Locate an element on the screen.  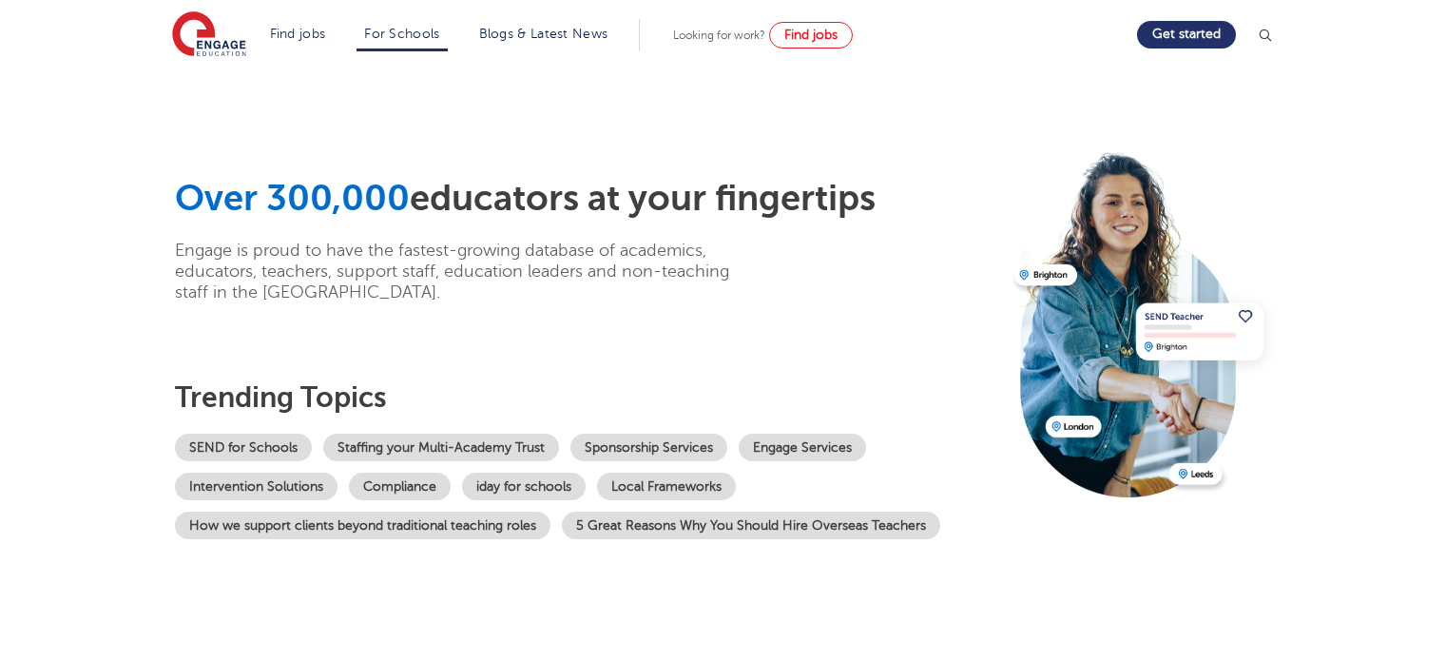
a: Get started is located at coordinates (1186, 34).